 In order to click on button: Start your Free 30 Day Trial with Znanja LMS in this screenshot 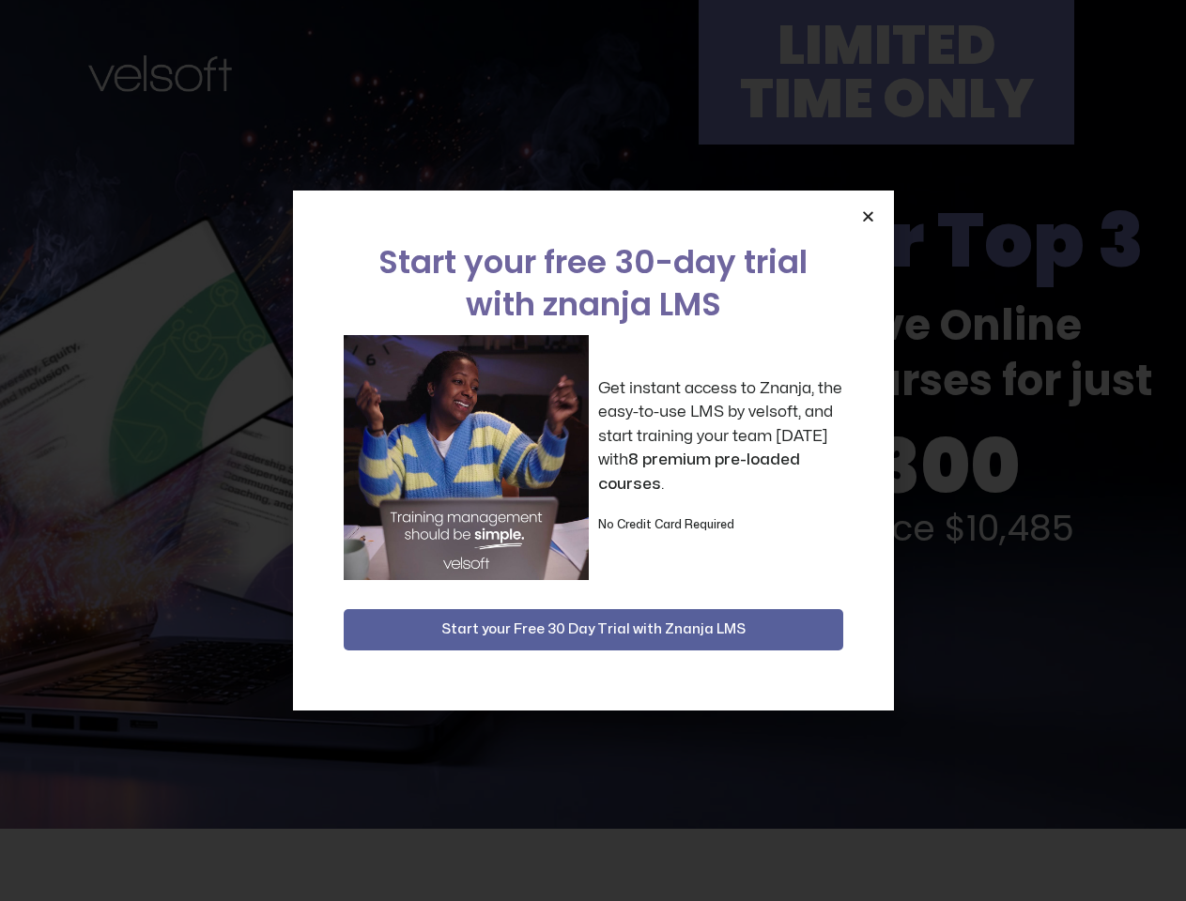, I will do `click(593, 630)`.